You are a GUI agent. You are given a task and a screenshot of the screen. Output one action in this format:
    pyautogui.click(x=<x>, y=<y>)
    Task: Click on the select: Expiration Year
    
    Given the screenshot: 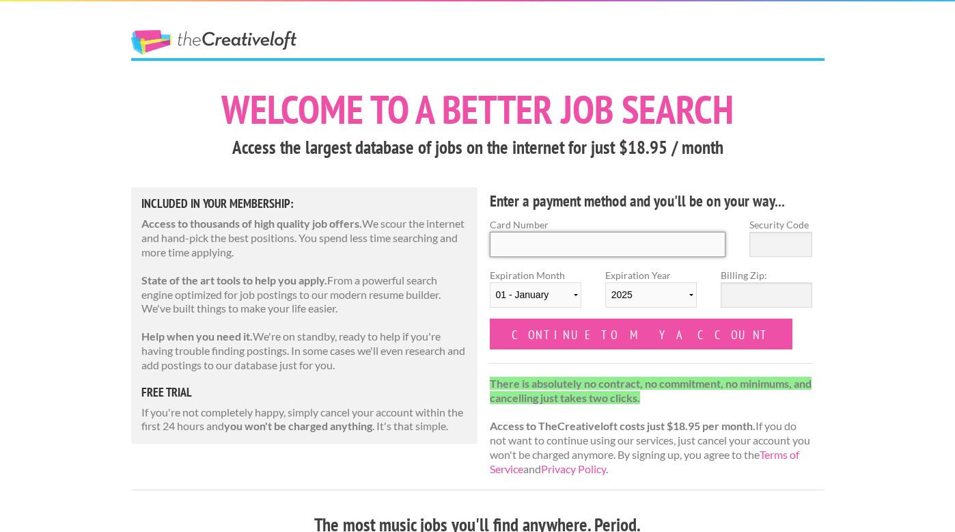 What is the action you would take?
    pyautogui.click(x=651, y=295)
    